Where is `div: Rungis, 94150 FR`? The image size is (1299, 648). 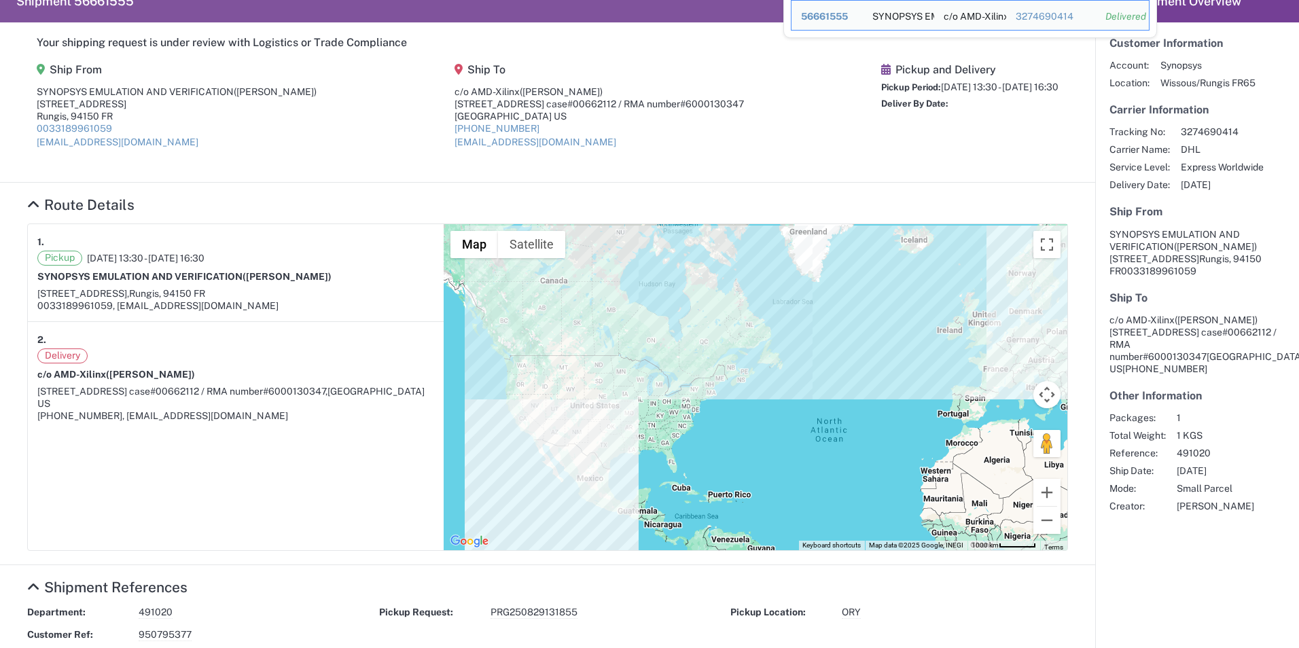 div: Rungis, 94150 FR is located at coordinates (177, 116).